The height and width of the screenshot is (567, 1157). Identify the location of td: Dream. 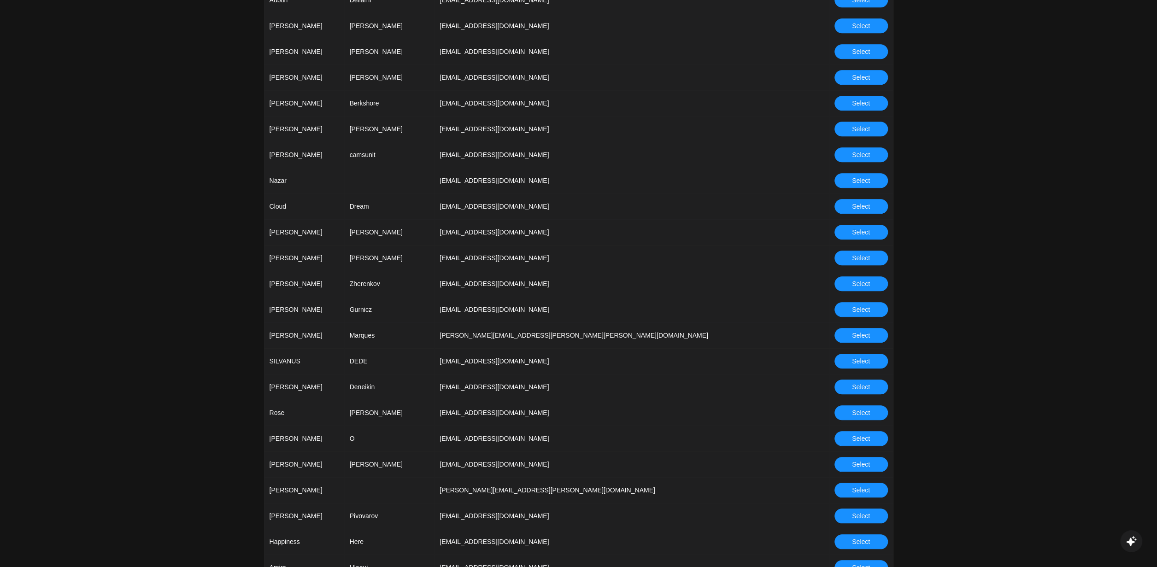
(389, 206).